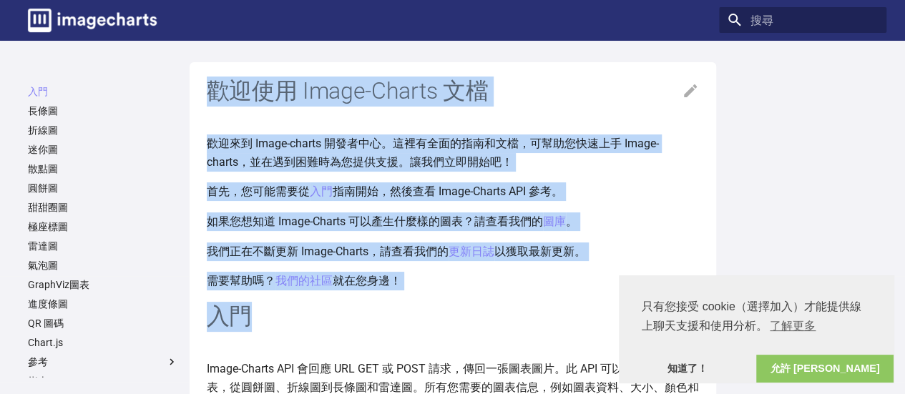 This screenshot has height=394, width=905. What do you see at coordinates (756, 329) in the screenshot?
I see `div: Cookie同意` at bounding box center [756, 329].